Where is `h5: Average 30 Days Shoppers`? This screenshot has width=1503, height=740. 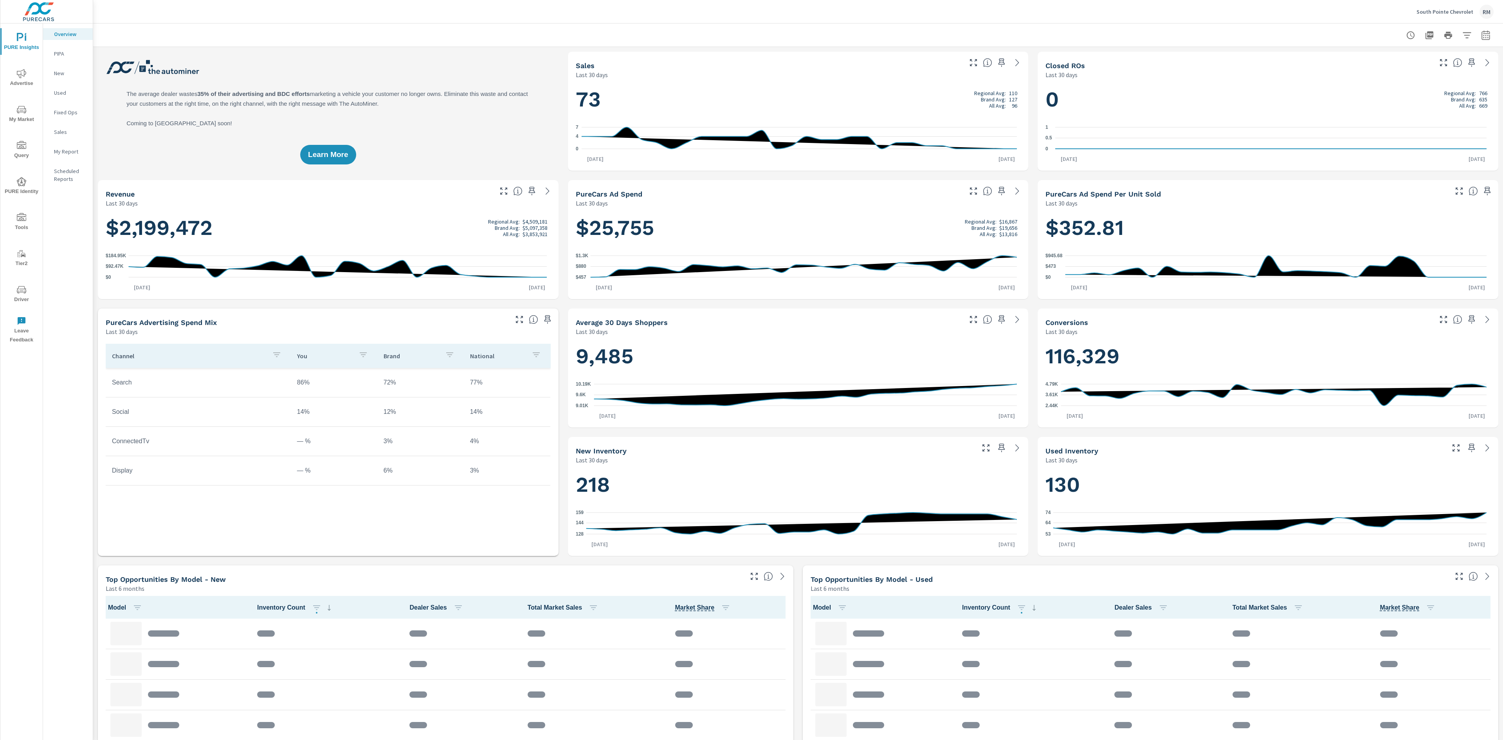
h5: Average 30 Days Shoppers is located at coordinates (622, 322).